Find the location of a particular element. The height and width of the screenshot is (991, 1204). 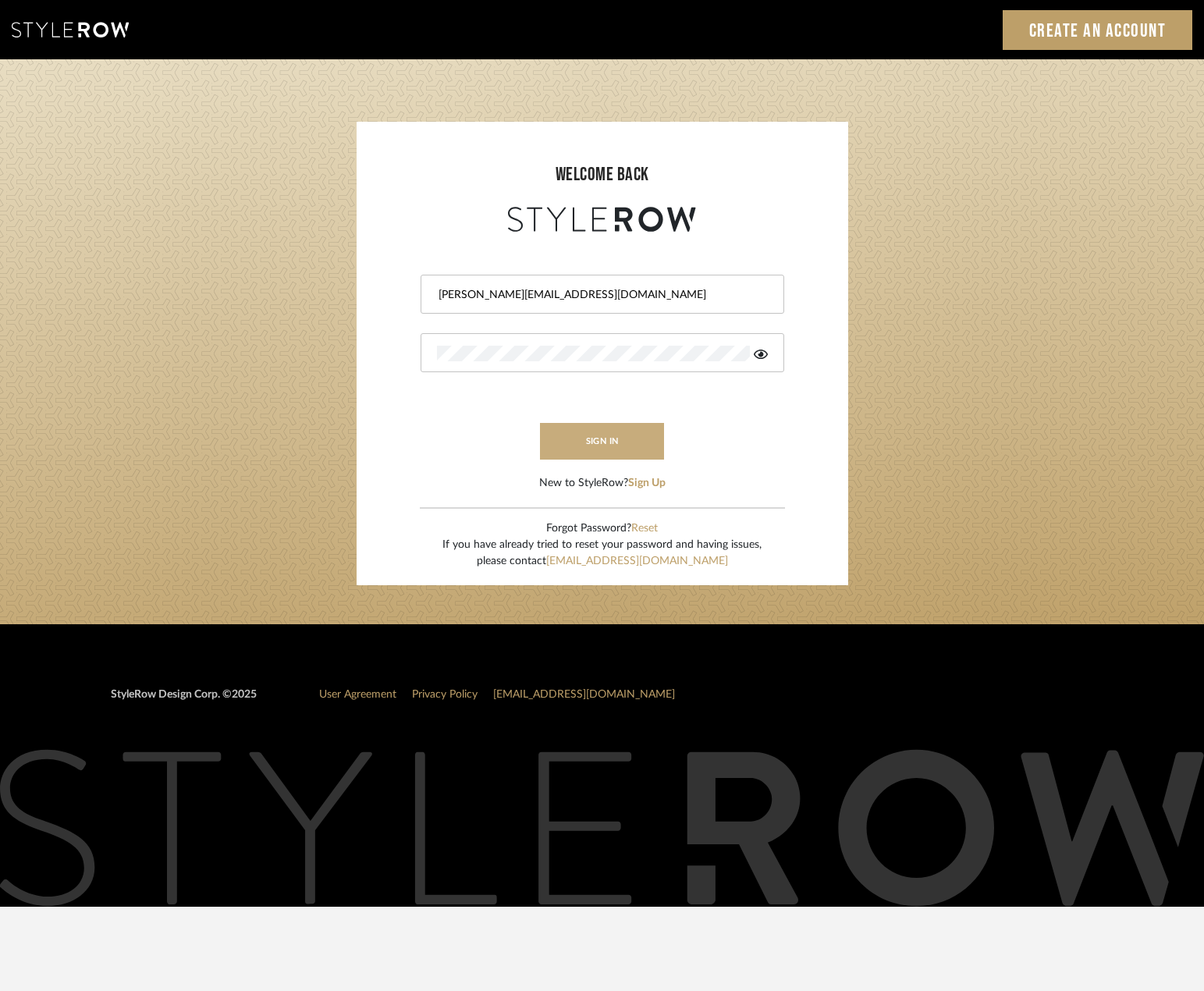

div: If you have already tried to reset your password and having issues, please contact is located at coordinates (602, 553).